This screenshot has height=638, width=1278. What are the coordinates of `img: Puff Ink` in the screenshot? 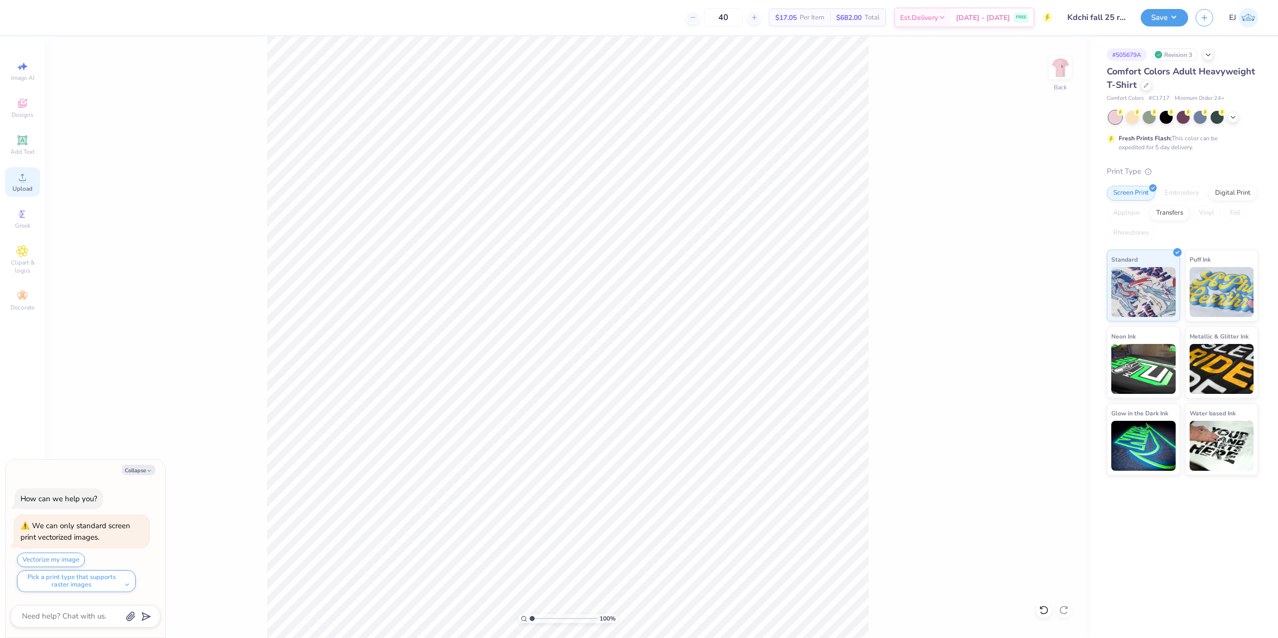 It's located at (1221, 292).